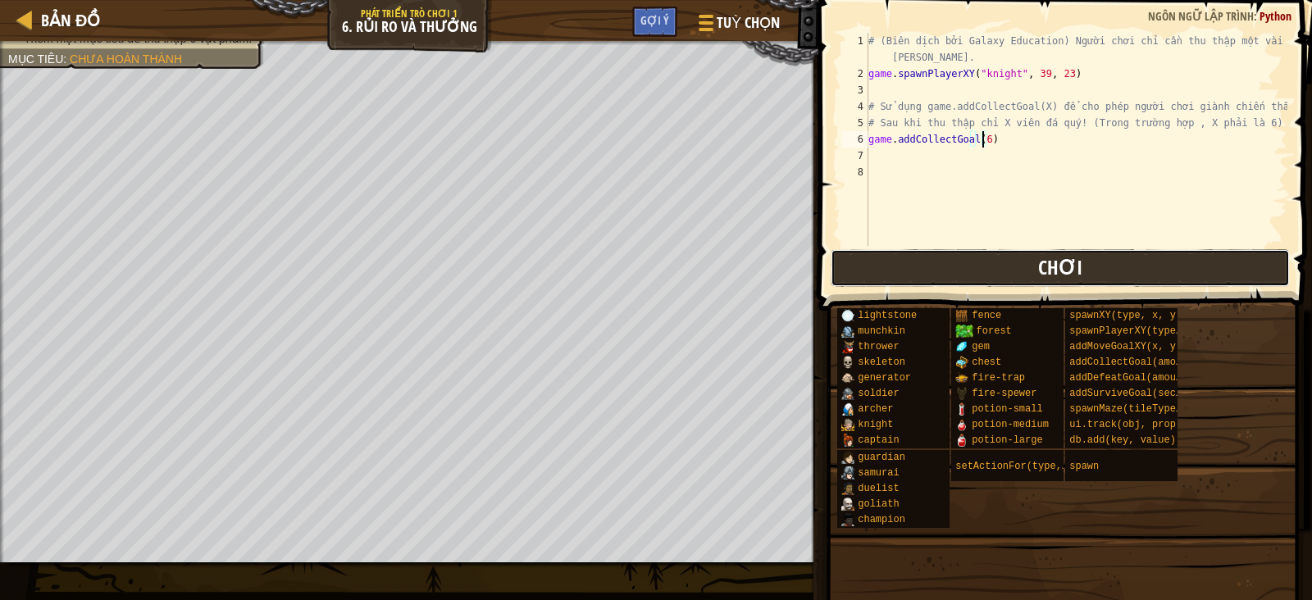  Describe the element at coordinates (1004, 394) in the screenshot. I see `span: fire-spewer` at that location.